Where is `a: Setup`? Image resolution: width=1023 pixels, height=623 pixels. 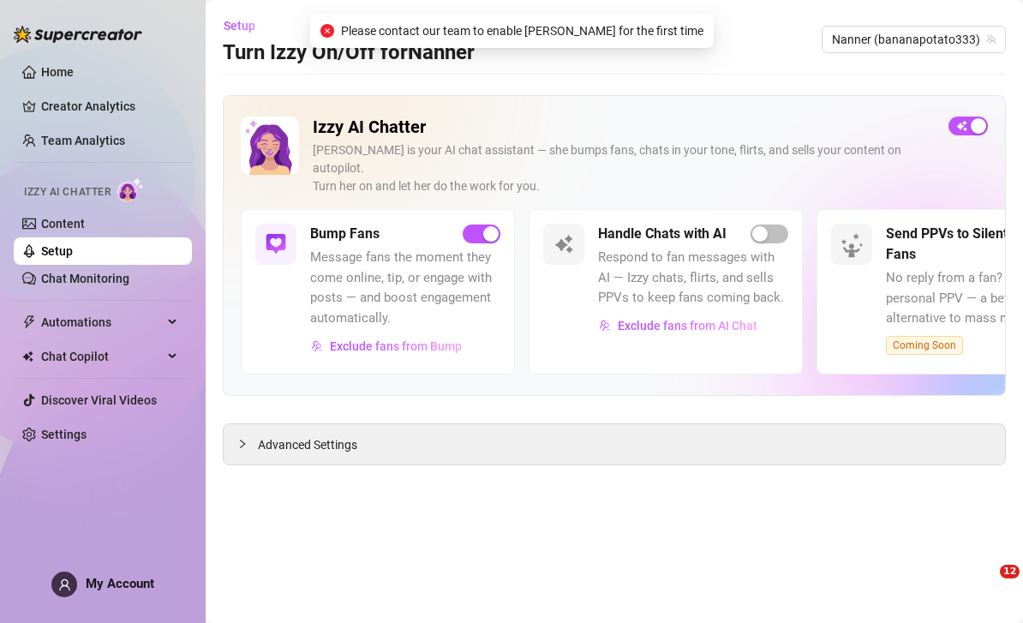
a: Setup is located at coordinates (57, 251).